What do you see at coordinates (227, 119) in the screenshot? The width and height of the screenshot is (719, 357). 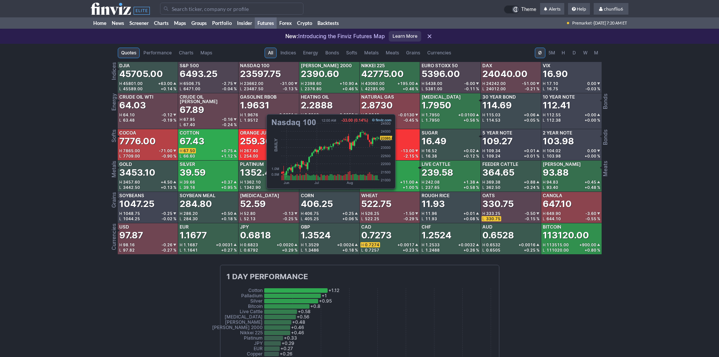 I see `span: -0.16` at bounding box center [227, 119].